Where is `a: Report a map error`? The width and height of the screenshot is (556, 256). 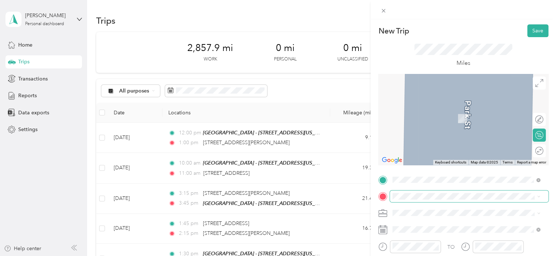
a: Report a map error is located at coordinates (531, 162).